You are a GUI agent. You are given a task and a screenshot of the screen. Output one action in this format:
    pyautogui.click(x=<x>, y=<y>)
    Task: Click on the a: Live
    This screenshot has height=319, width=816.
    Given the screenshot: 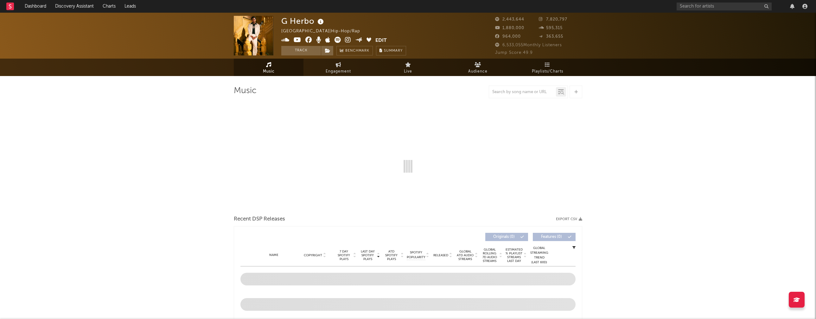 What is the action you would take?
    pyautogui.click(x=408, y=67)
    